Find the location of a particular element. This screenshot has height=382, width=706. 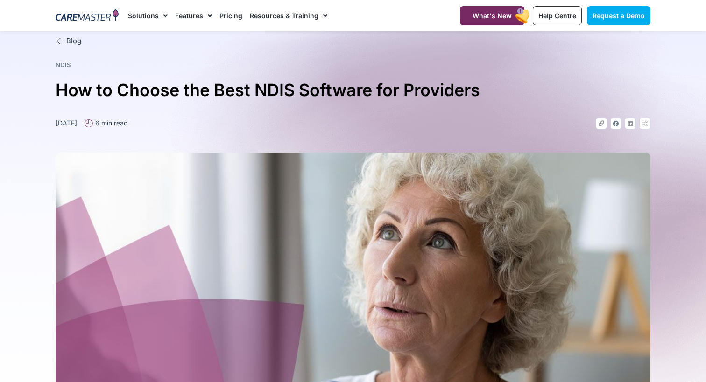

a: NDIS is located at coordinates (63, 65).